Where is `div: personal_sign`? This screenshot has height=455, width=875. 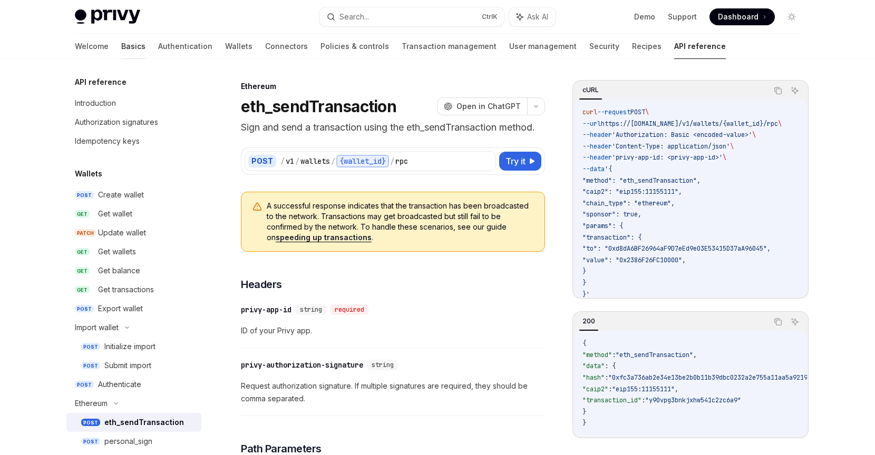
div: personal_sign is located at coordinates (128, 442).